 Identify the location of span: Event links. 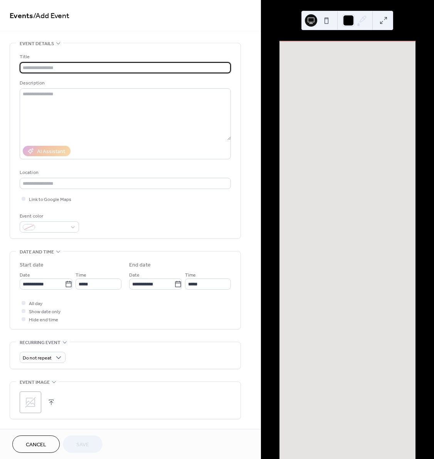
(34, 432).